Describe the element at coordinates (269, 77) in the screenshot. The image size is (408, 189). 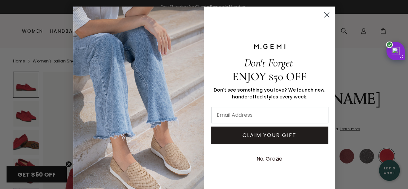
I see `span: ENJOY $50 OFF` at that location.